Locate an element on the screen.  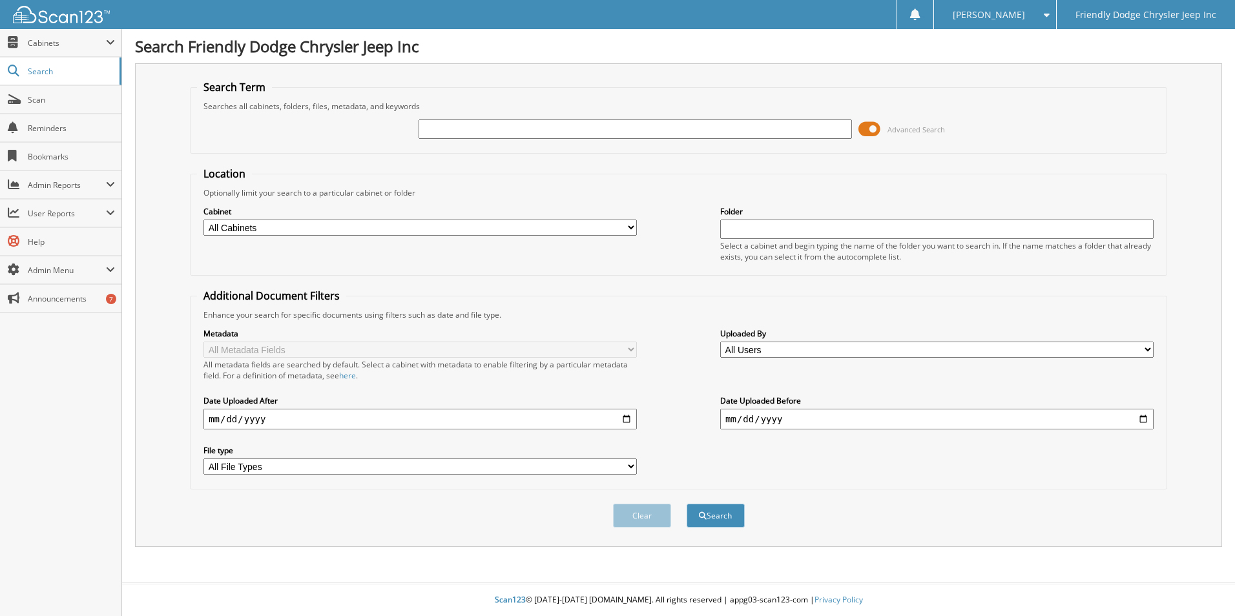
span: Cabinets is located at coordinates (67, 43).